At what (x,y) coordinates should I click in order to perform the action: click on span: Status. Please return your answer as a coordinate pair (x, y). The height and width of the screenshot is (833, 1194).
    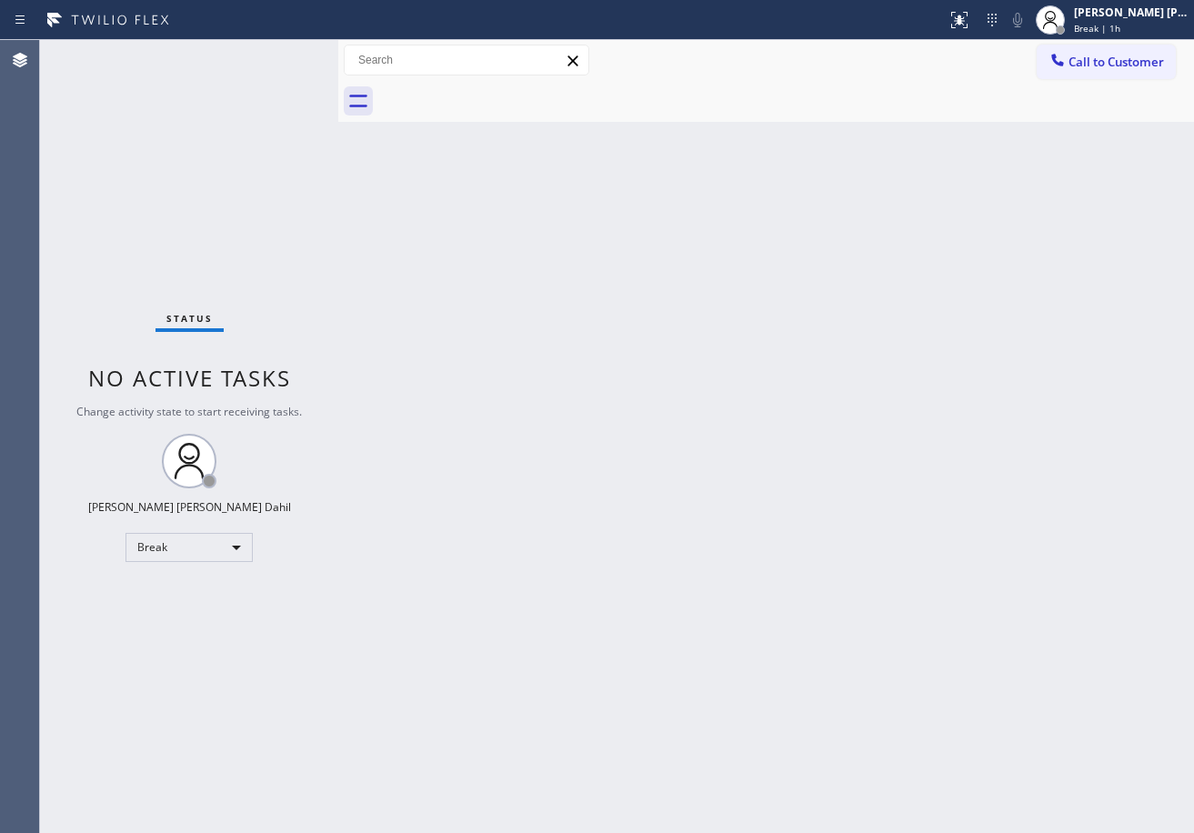
    Looking at the image, I should click on (189, 318).